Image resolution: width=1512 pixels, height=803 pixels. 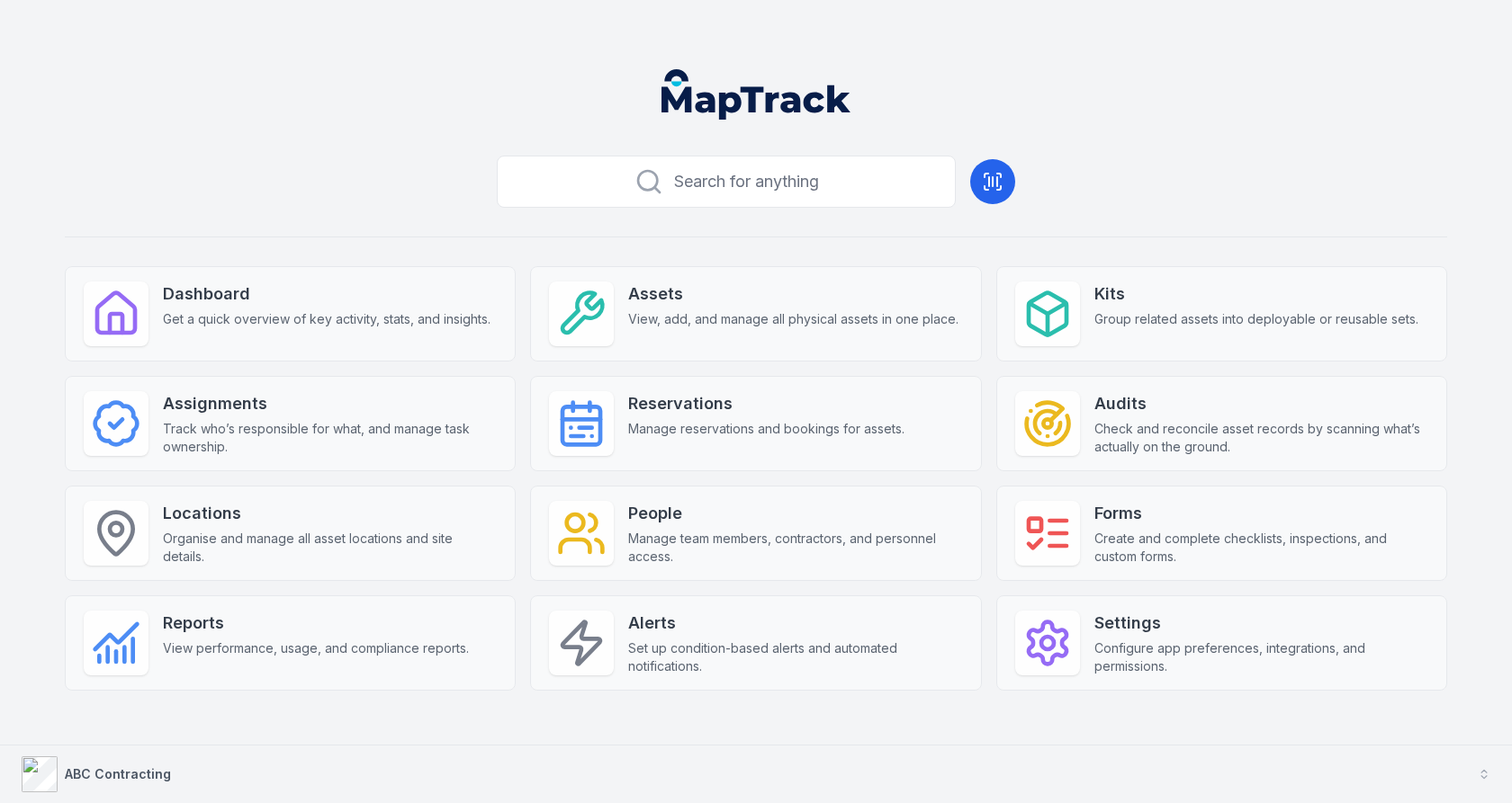 What do you see at coordinates (794, 657) in the screenshot?
I see `span: Set up condition-based alerts and automated notifications.` at bounding box center [794, 657].